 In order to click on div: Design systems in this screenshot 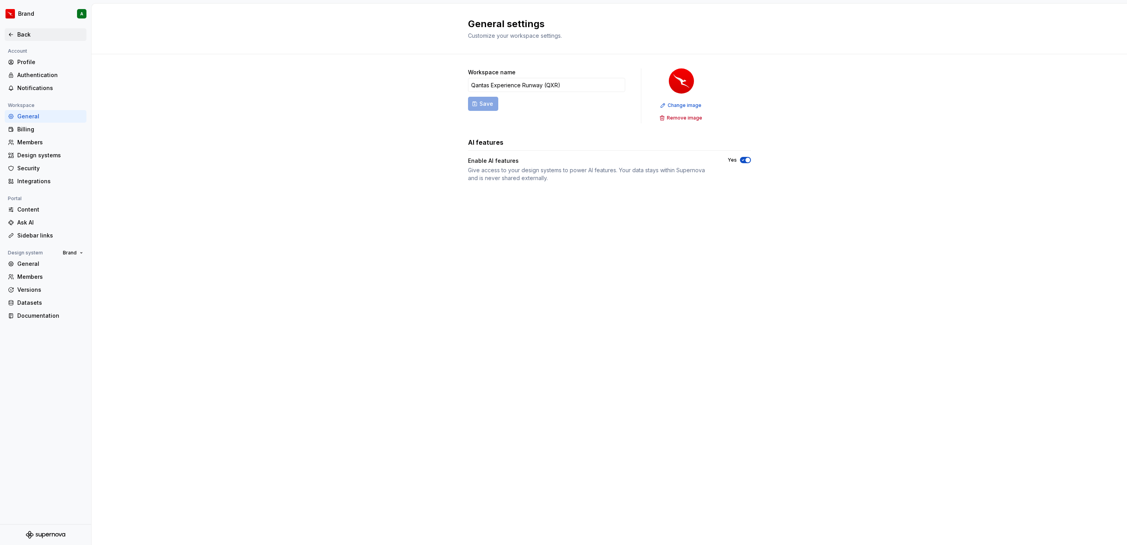, I will do `click(50, 155)`.